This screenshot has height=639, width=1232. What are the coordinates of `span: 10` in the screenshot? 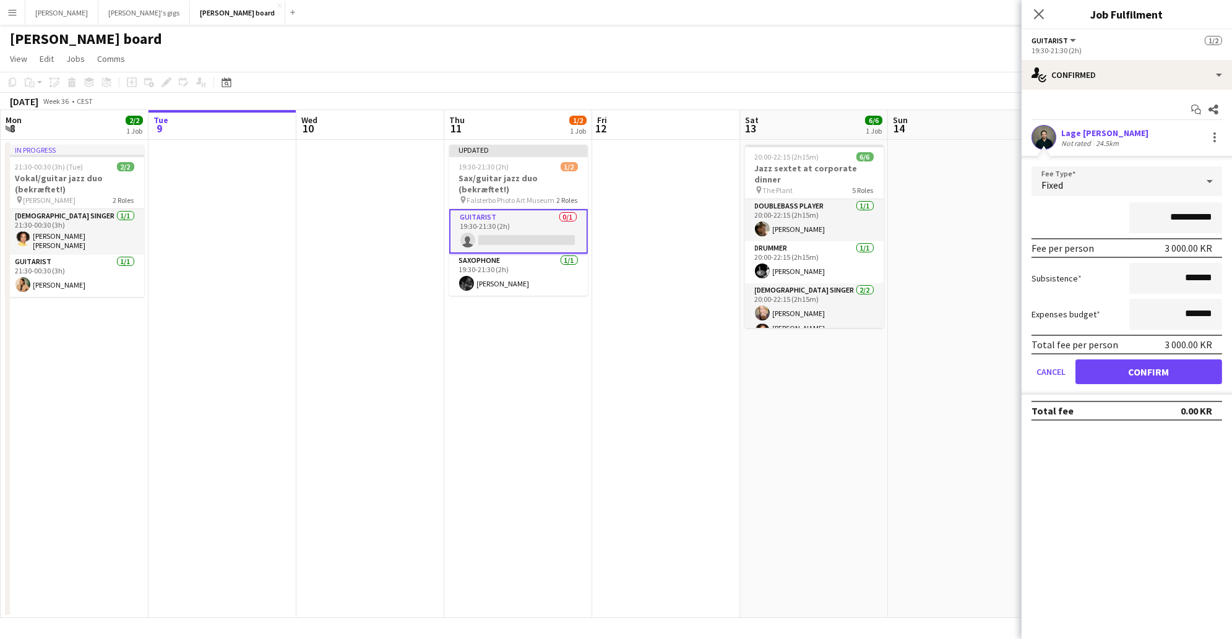 It's located at (308, 128).